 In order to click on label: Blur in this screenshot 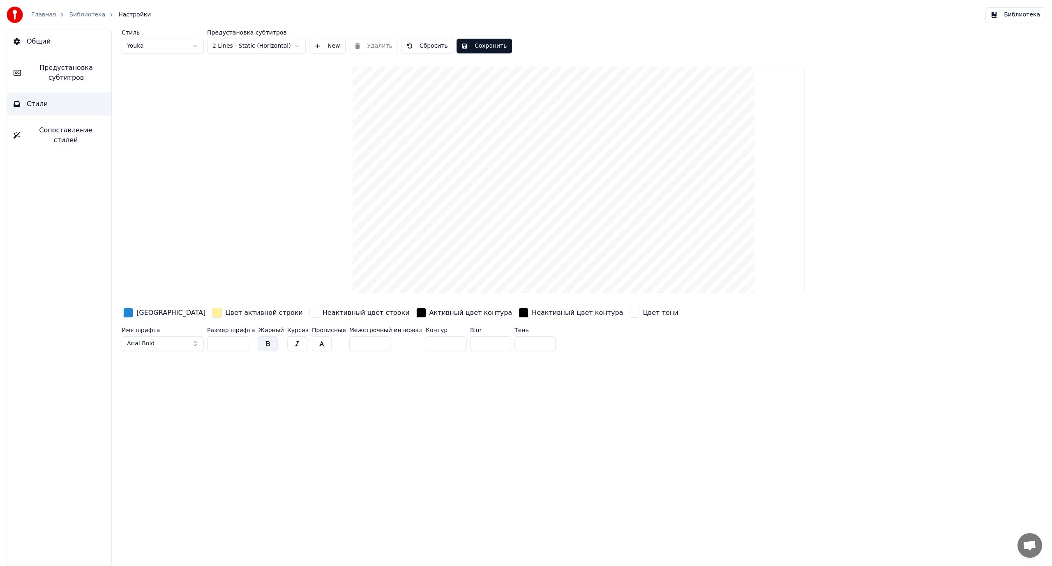, I will do `click(491, 330)`.